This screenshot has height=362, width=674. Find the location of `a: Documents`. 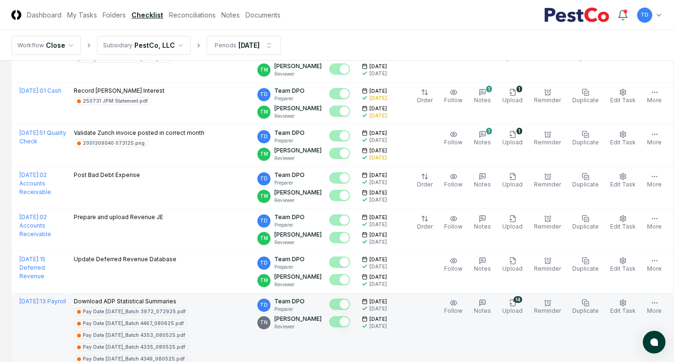

a: Documents is located at coordinates (263, 15).